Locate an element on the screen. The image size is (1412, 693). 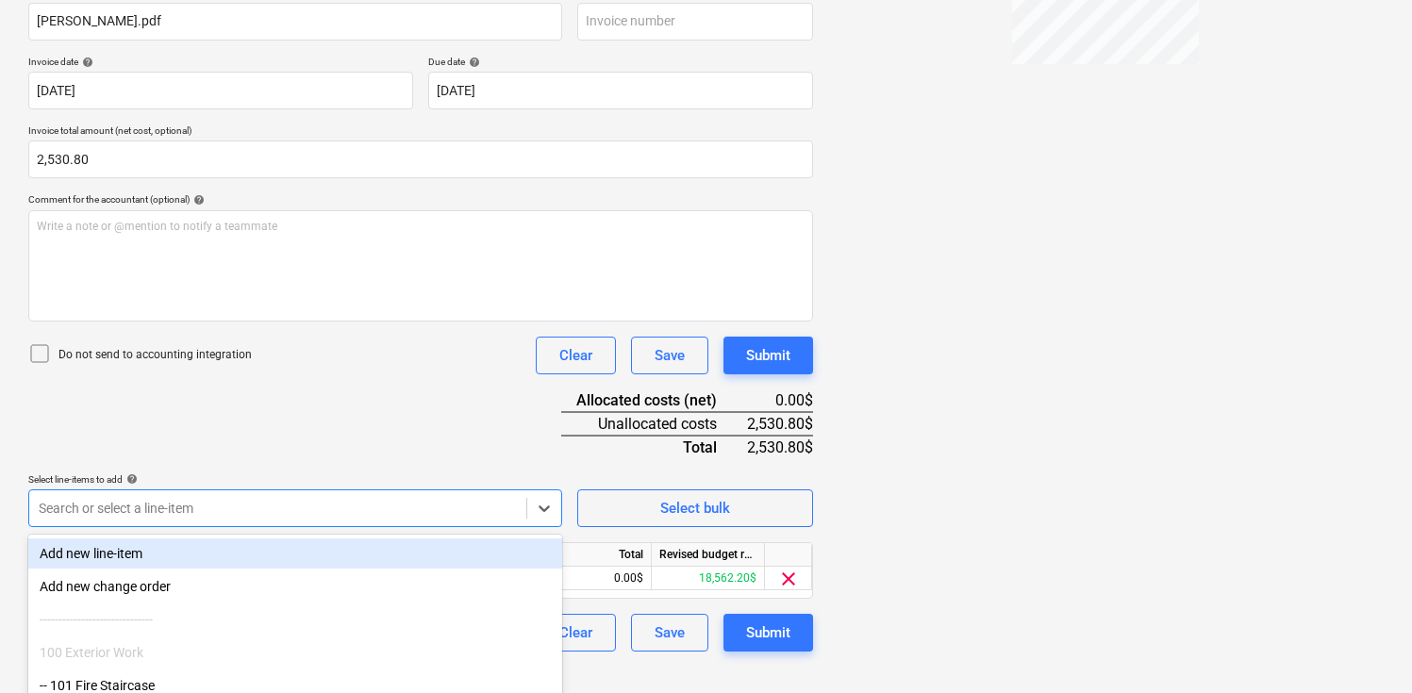
div: Select bulk is located at coordinates (695, 508).